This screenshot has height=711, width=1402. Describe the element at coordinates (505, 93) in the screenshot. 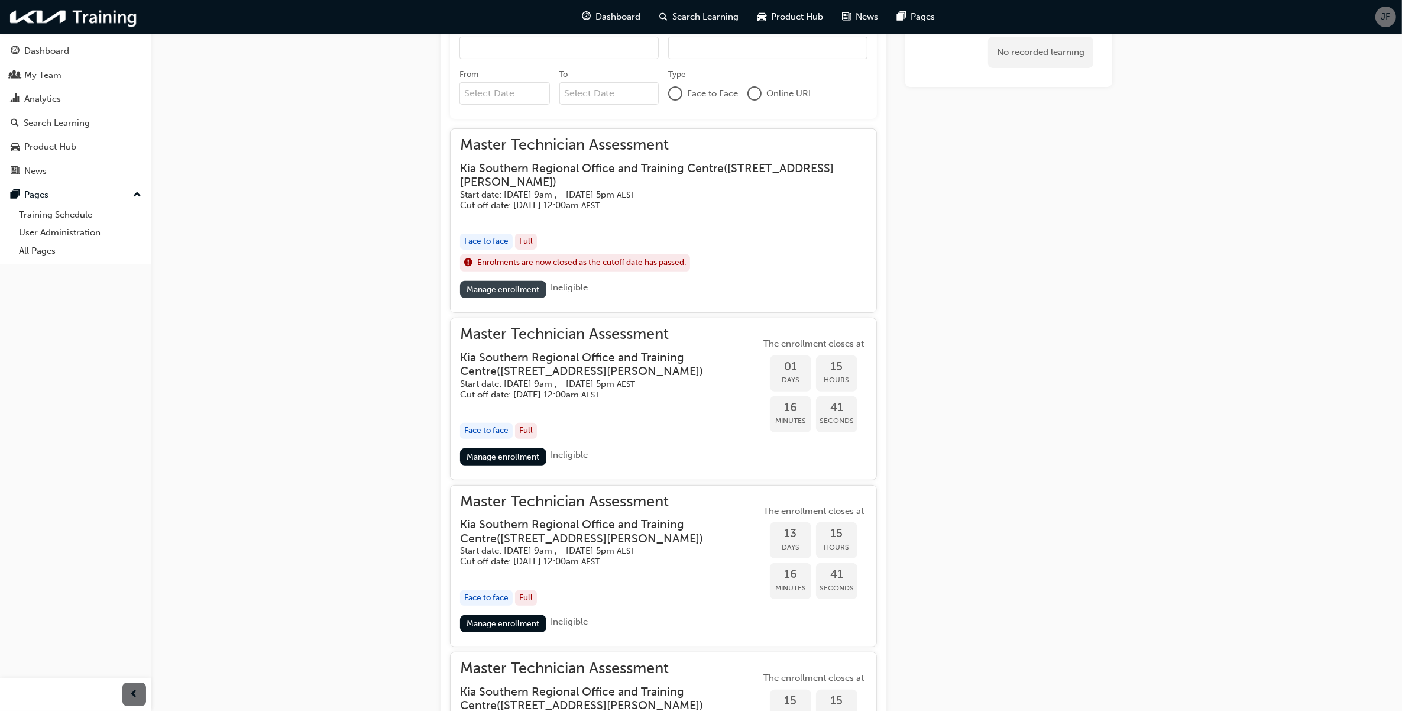

I see `input: From` at that location.